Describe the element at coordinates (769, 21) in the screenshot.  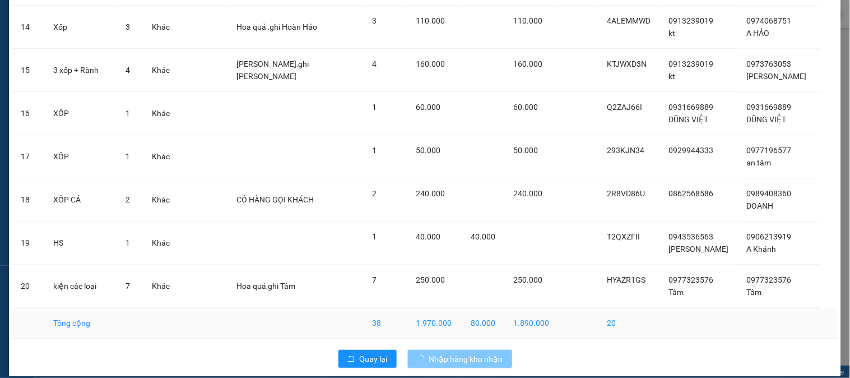
I see `span: 0974068751` at that location.